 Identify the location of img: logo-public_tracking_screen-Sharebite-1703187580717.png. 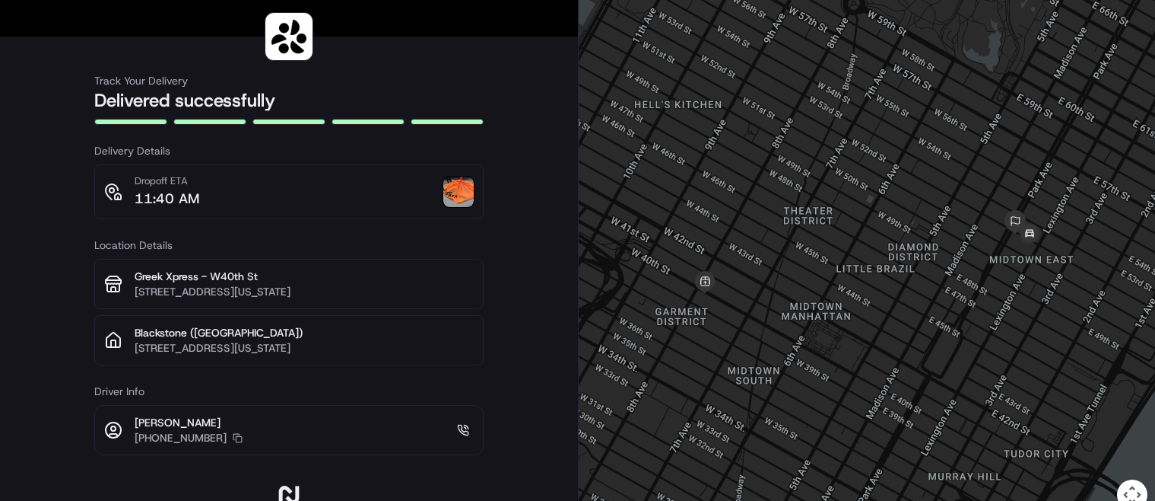
(289, 37).